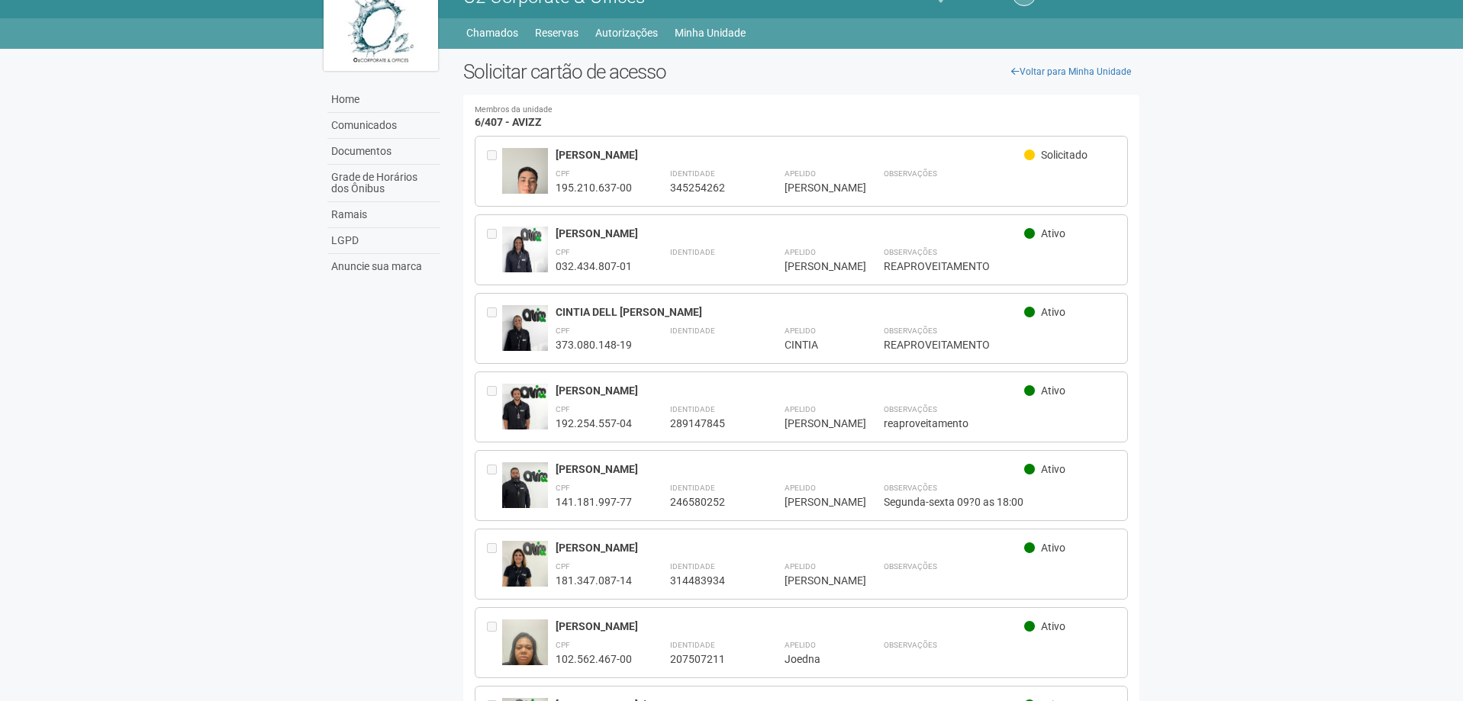 The image size is (1463, 701). Describe the element at coordinates (384, 215) in the screenshot. I see `a: Ramais` at that location.